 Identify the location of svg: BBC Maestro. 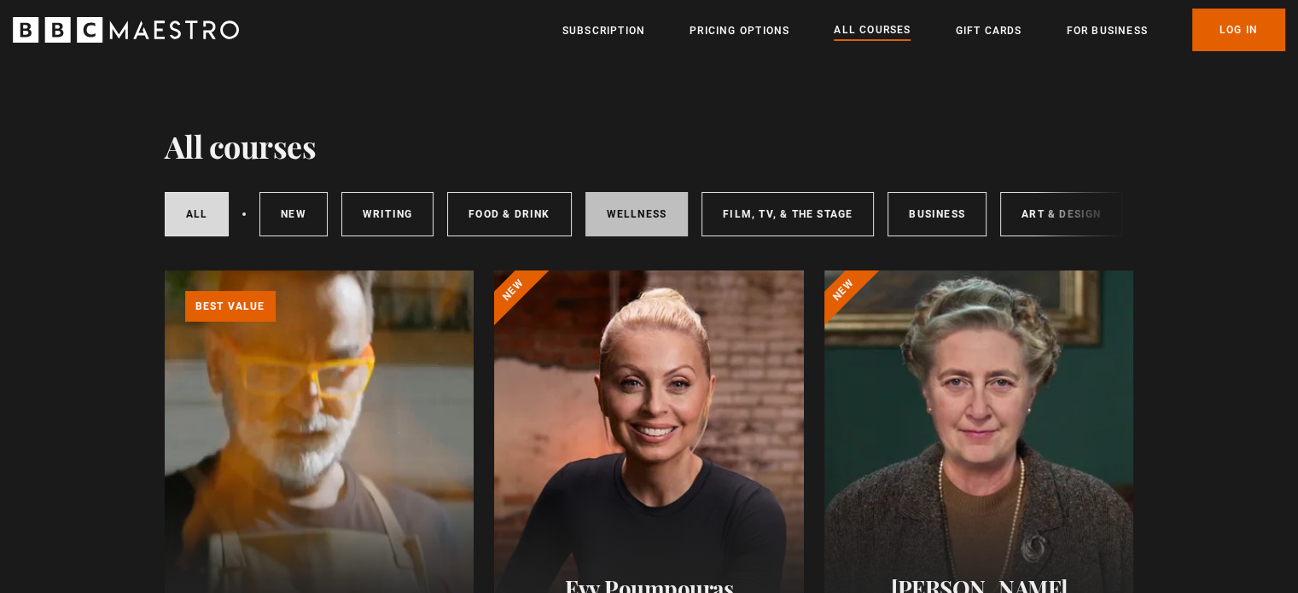
(125, 30).